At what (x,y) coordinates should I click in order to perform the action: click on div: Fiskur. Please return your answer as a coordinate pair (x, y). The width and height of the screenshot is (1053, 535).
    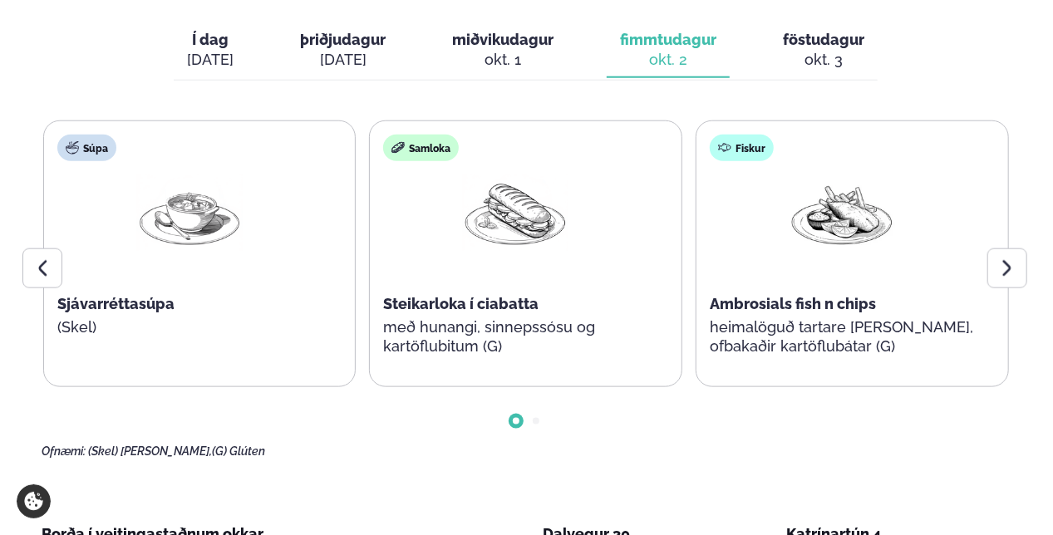
    Looking at the image, I should click on (741, 148).